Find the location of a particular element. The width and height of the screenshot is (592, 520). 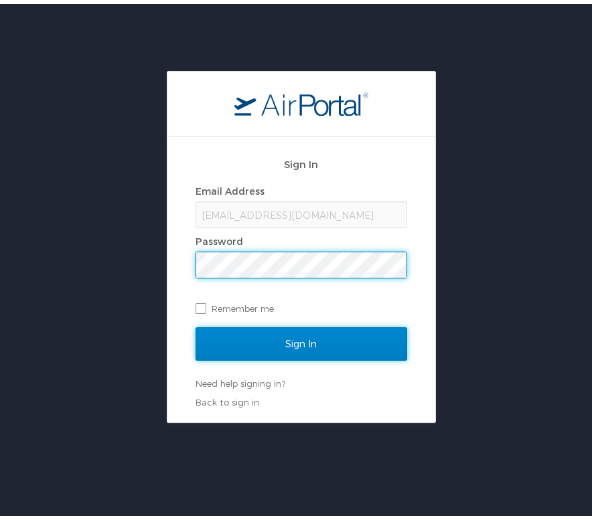

a: Back to sign in is located at coordinates (227, 398).